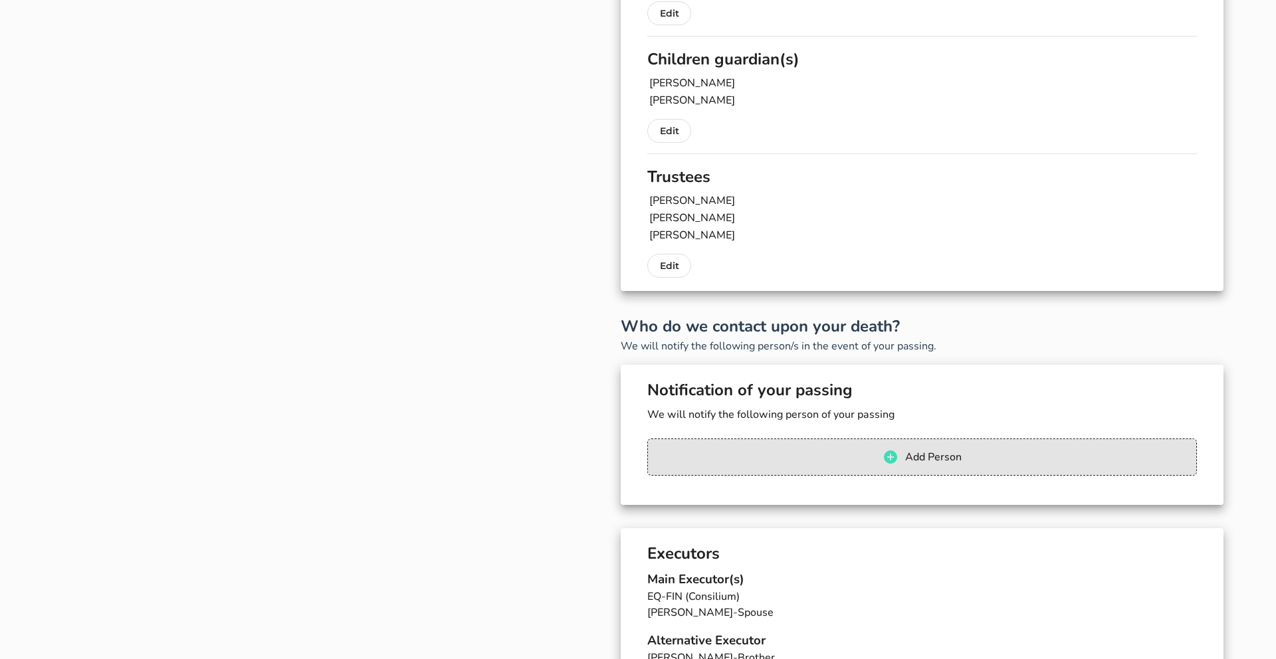 Image resolution: width=1276 pixels, height=659 pixels. Describe the element at coordinates (933, 457) in the screenshot. I see `span: Add Person` at that location.